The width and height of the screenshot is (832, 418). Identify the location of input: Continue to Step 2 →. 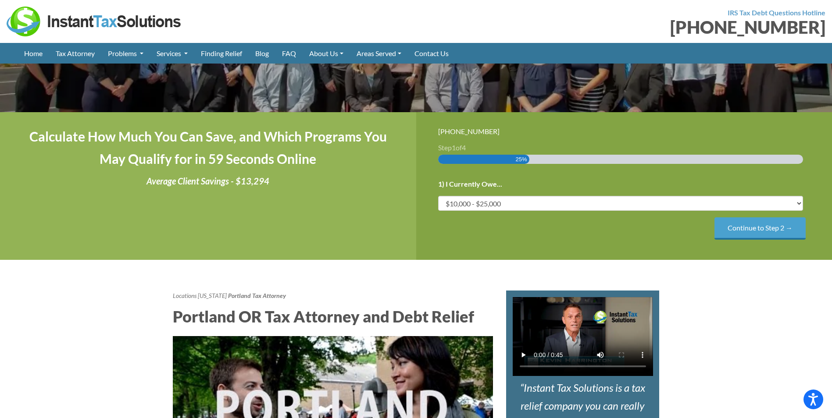
(760, 229).